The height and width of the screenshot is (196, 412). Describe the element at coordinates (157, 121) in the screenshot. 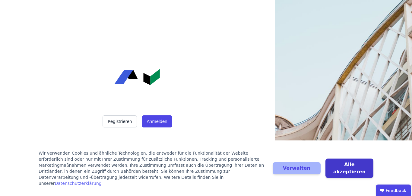

I see `button: Anmelden` at that location.